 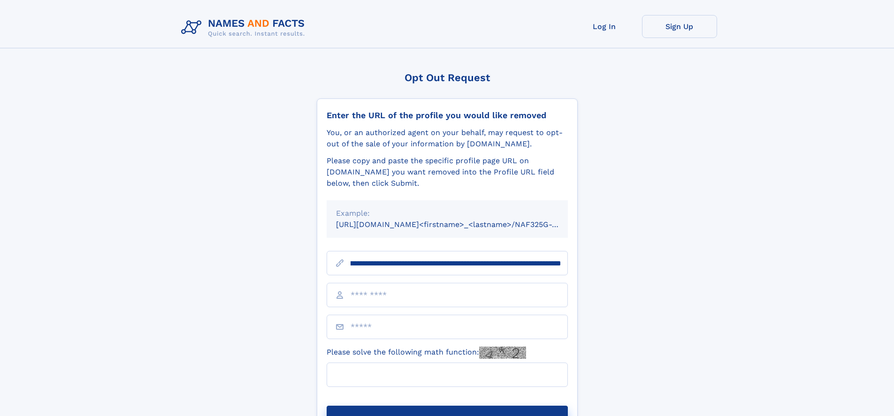 I want to click on div: Example:, so click(x=447, y=213).